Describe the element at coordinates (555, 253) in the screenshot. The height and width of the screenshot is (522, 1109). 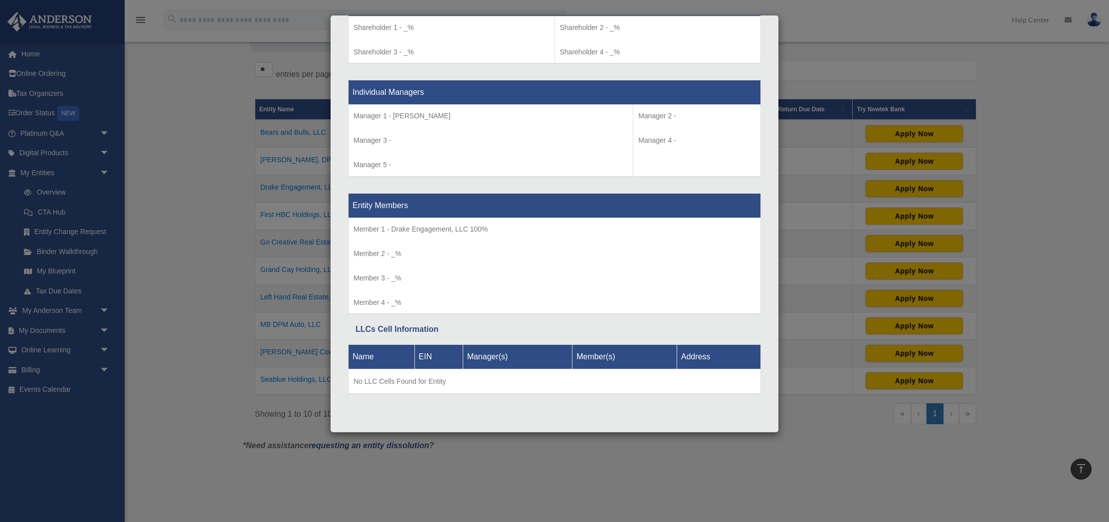
I see `p: Member 2 - _%` at that location.